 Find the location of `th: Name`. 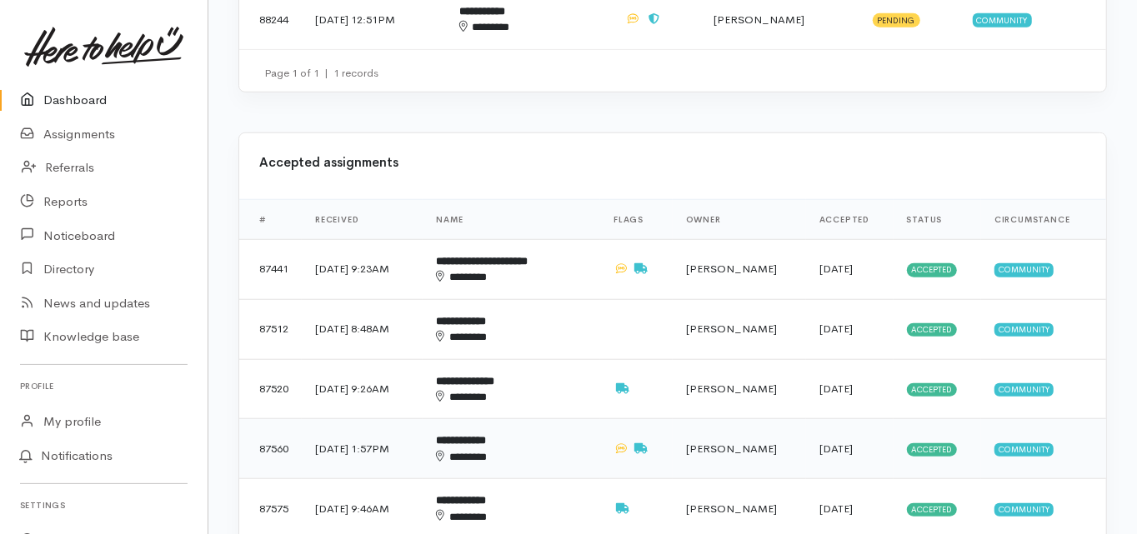

th: Name is located at coordinates (511, 219).